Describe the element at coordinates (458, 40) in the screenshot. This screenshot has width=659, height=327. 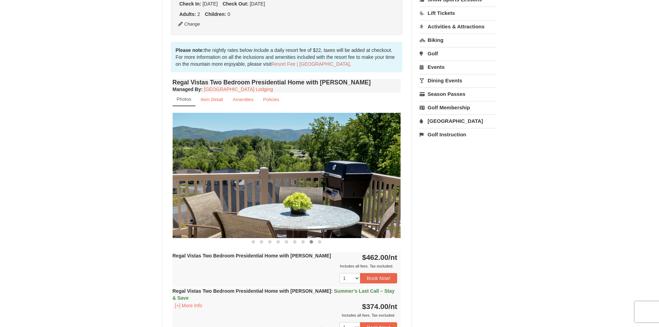
I see `a: Biking` at that location.